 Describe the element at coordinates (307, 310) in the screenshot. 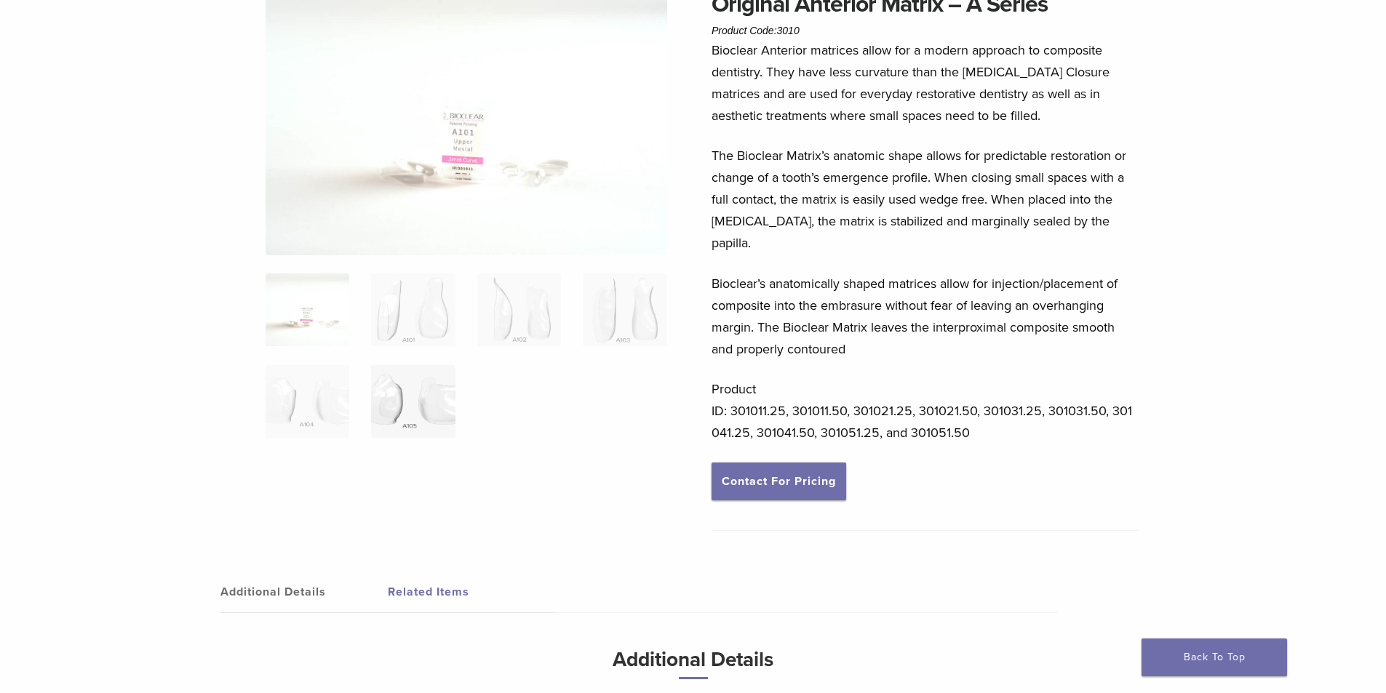

I see `img: Anterior-Original-A-Series-Matrices-324x324.jpg` at that location.